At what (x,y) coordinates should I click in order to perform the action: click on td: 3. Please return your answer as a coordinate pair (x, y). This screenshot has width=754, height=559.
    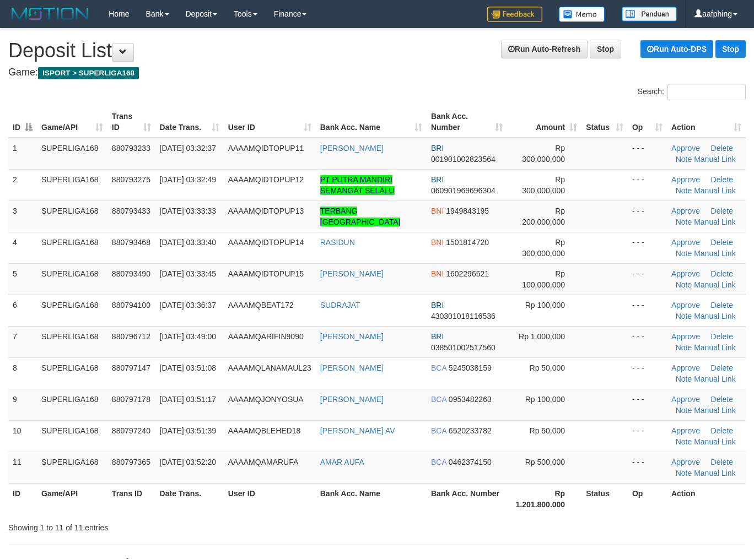
    Looking at the image, I should click on (23, 216).